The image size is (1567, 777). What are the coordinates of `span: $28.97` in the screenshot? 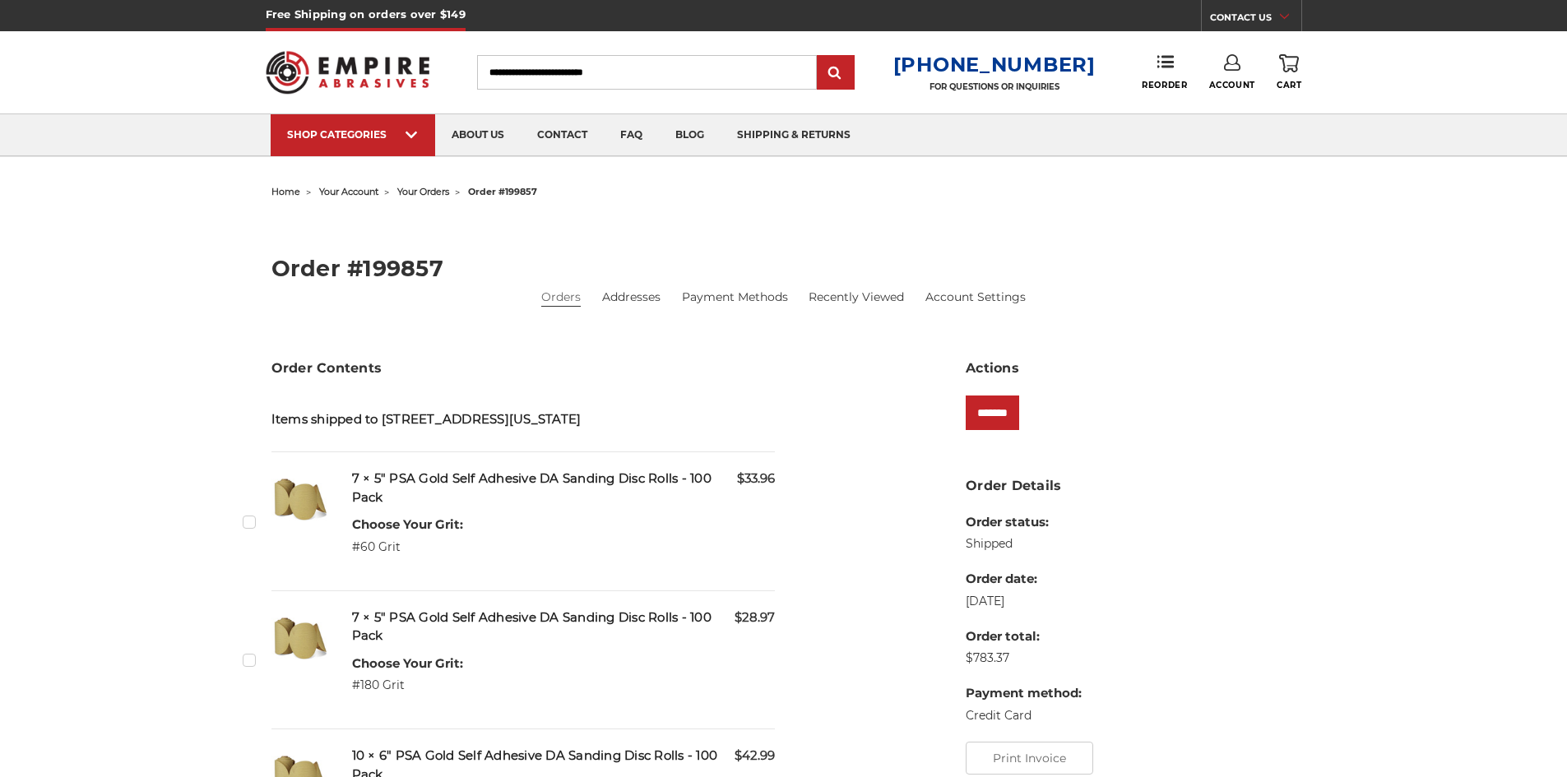 It's located at (754, 618).